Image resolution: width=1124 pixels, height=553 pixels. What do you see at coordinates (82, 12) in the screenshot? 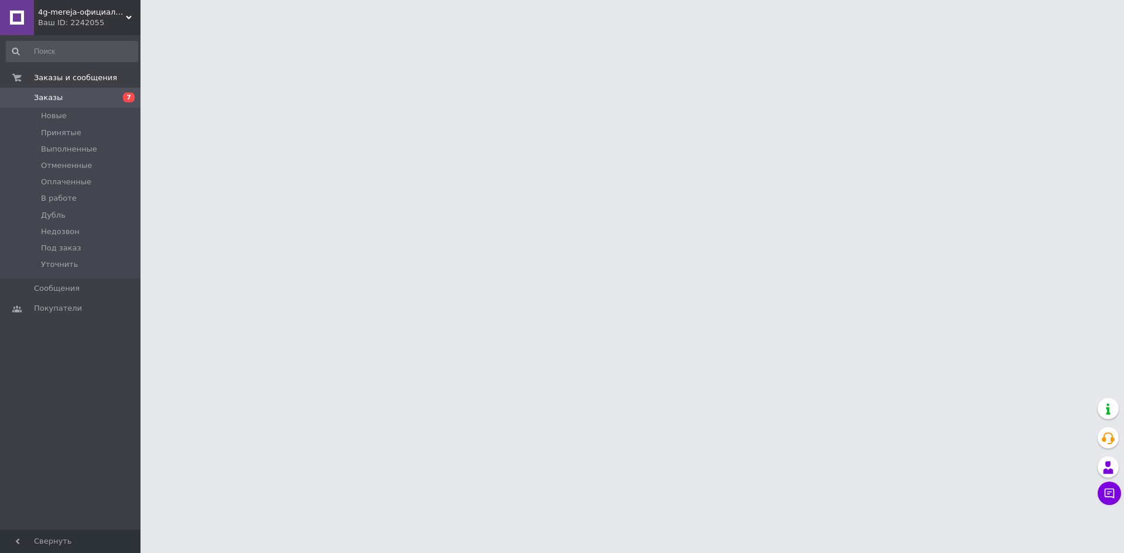
I see `span: 4g-mereja-официальный дилер компаний Vodafone, Kyivstar, Lifecell` at bounding box center [82, 12].